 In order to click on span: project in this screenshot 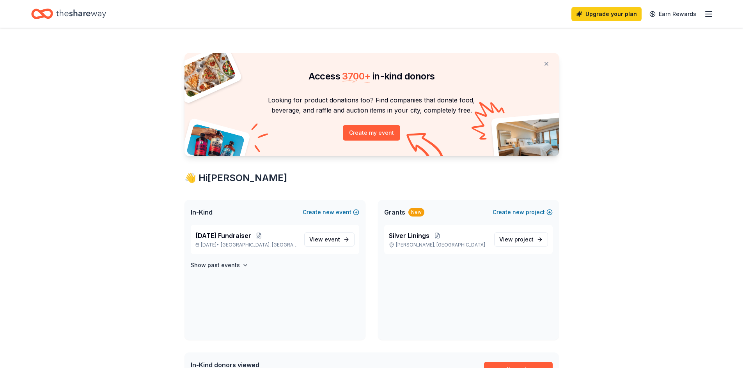, I will do `click(524, 239)`.